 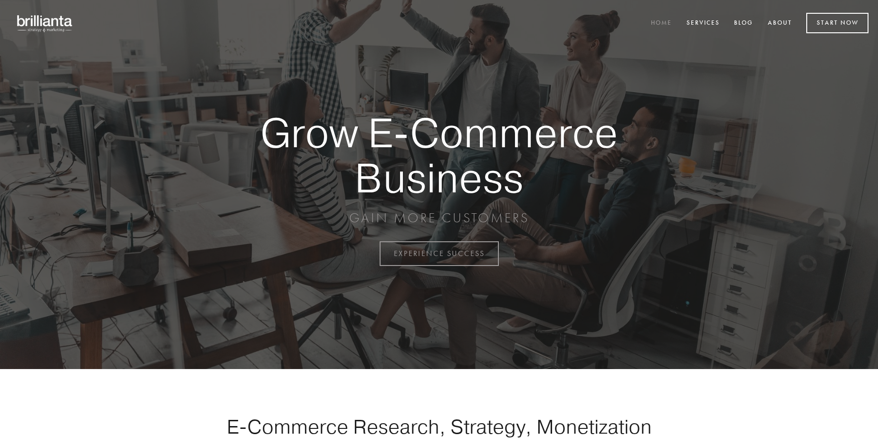 What do you see at coordinates (439, 254) in the screenshot?
I see `a: EXPERIENCE SUCCESS` at bounding box center [439, 254].